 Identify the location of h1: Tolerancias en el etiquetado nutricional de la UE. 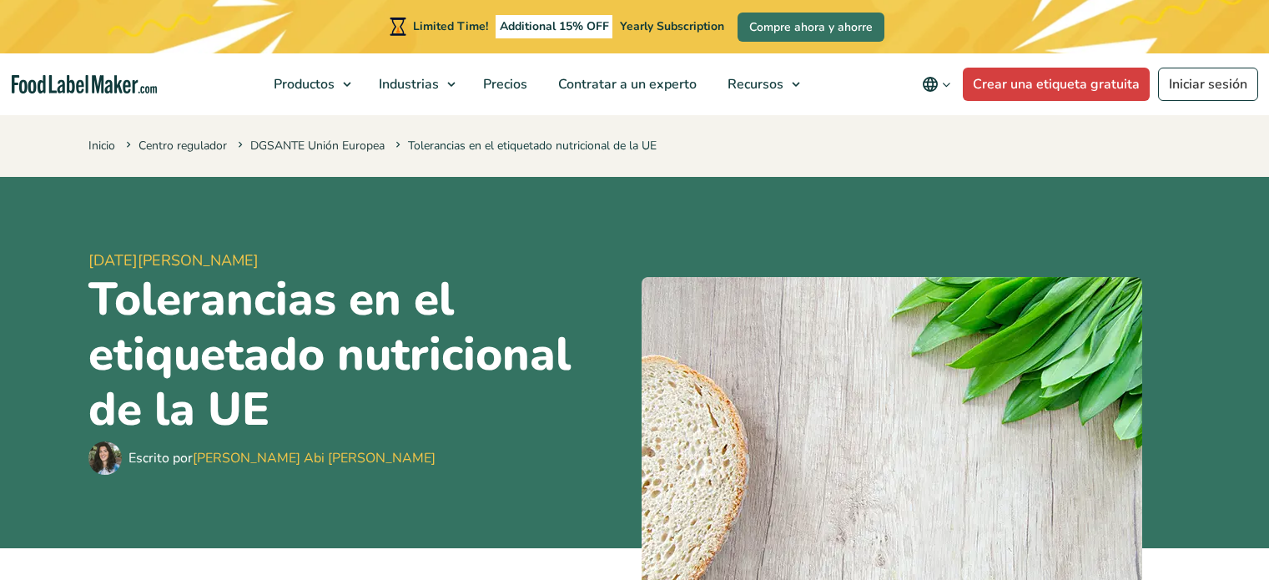
(358, 355).